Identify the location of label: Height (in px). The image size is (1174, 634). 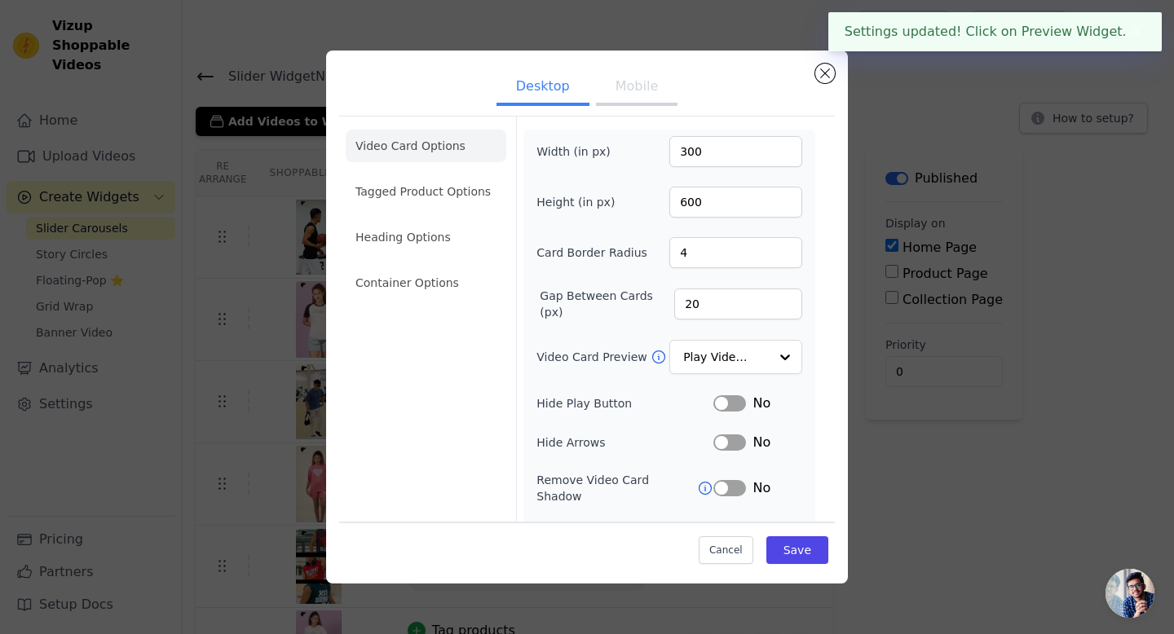
(580, 202).